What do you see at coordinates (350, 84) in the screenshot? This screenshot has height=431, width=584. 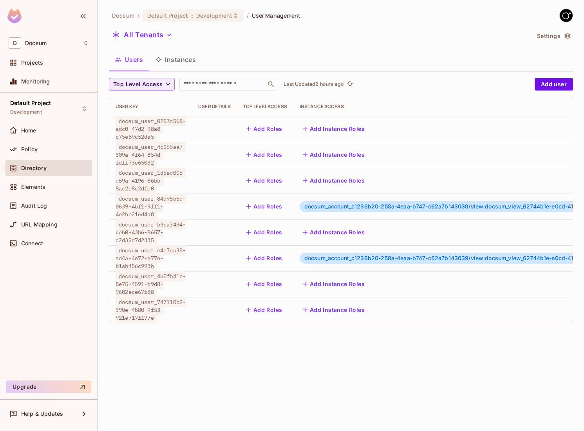 I see `button: refresh` at bounding box center [350, 84].